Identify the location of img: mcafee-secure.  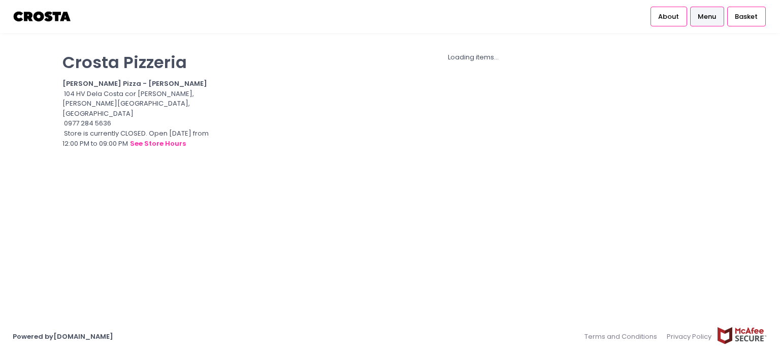
(742, 335).